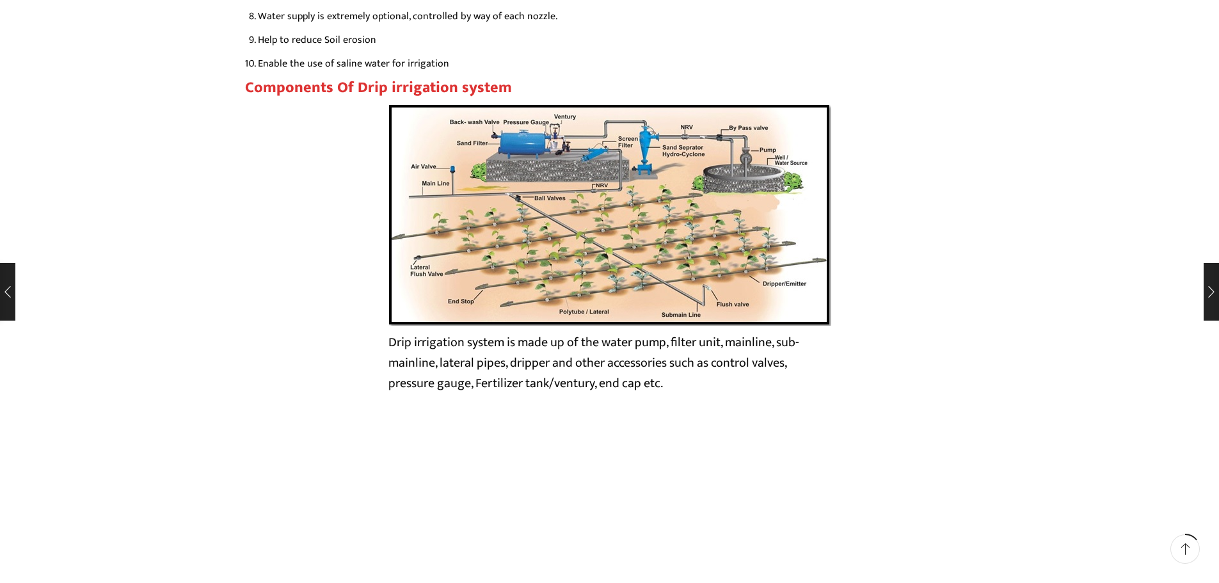  What do you see at coordinates (610, 214) in the screenshot?
I see `img: Components of drip irrigation system` at bounding box center [610, 214].